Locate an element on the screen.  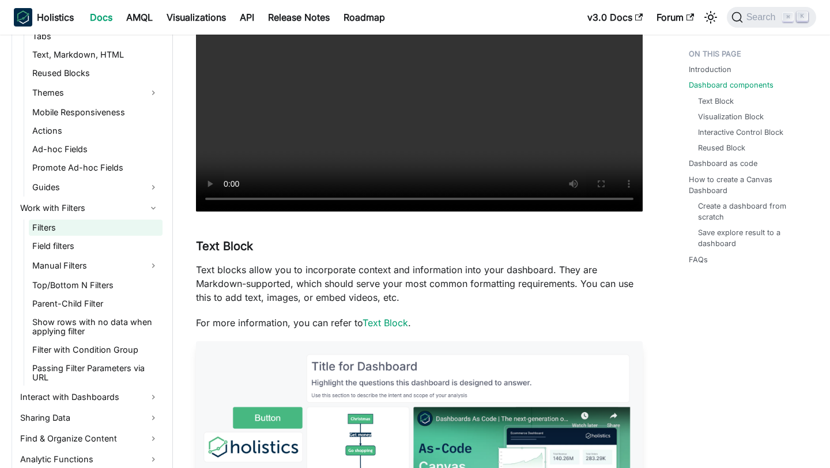
img: Holistics is located at coordinates (23, 17).